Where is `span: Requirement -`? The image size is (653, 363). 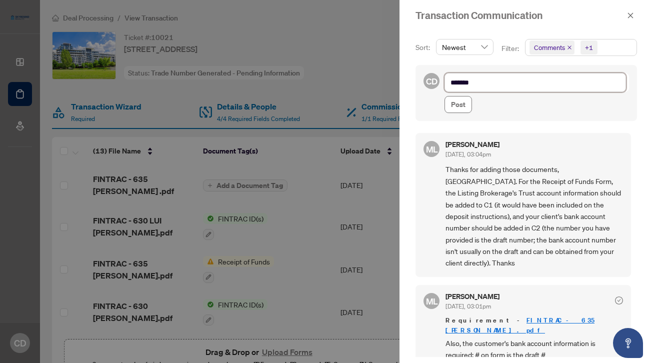
span: Requirement - is located at coordinates (534, 326).